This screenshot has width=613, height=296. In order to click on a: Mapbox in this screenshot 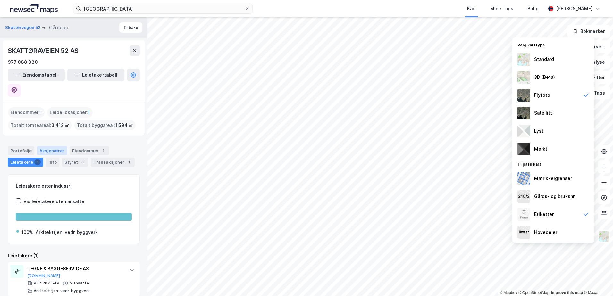, I will do `click(508, 293)`.